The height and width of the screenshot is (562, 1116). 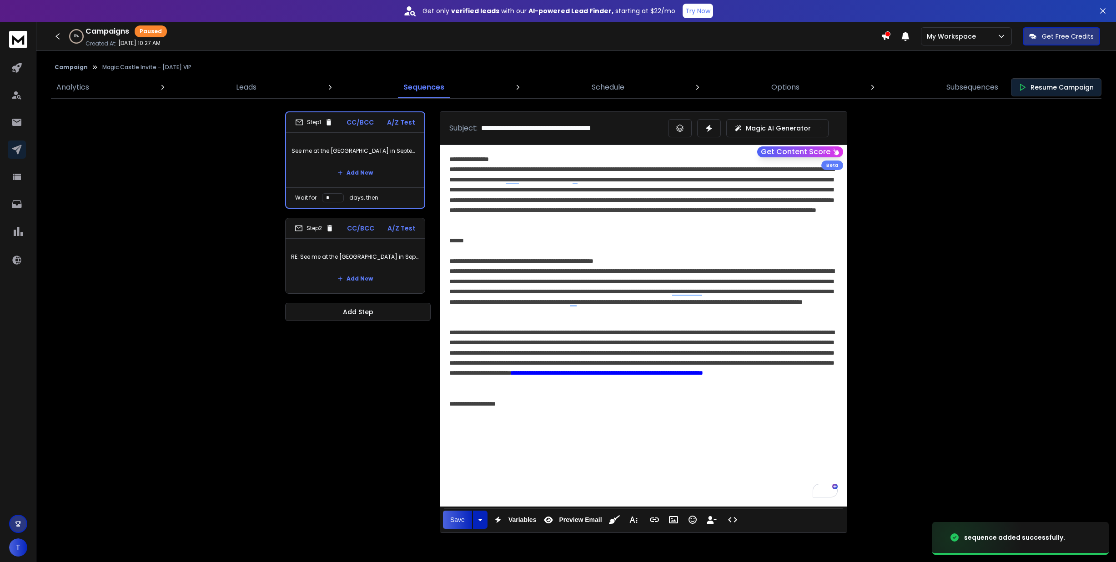 What do you see at coordinates (475, 11) in the screenshot?
I see `strong: verified leads` at bounding box center [475, 11].